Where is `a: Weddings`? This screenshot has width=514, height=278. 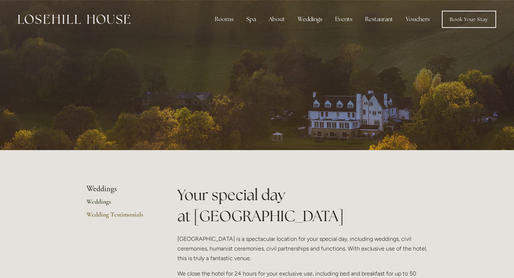 a: Weddings is located at coordinates (120, 204).